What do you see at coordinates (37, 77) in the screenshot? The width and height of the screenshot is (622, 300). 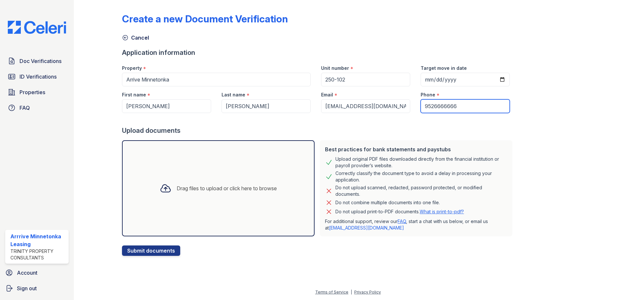 I see `a: ID Verifications` at bounding box center [37, 77].